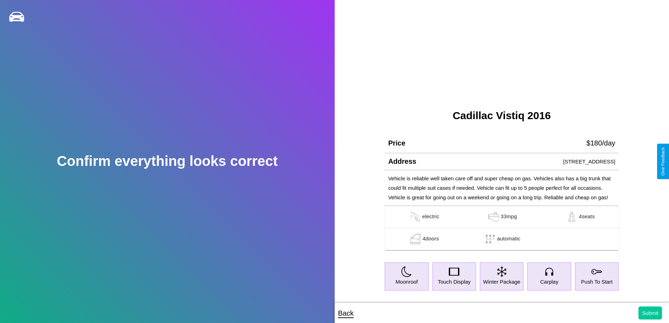  I want to click on h4: Price, so click(396, 143).